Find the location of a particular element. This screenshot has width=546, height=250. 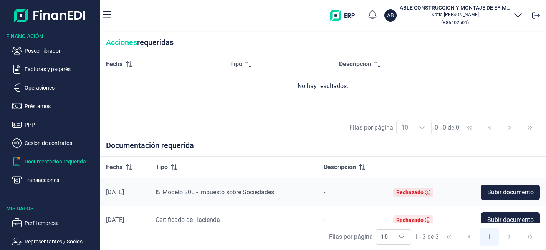

p: AB is located at coordinates (391, 15).